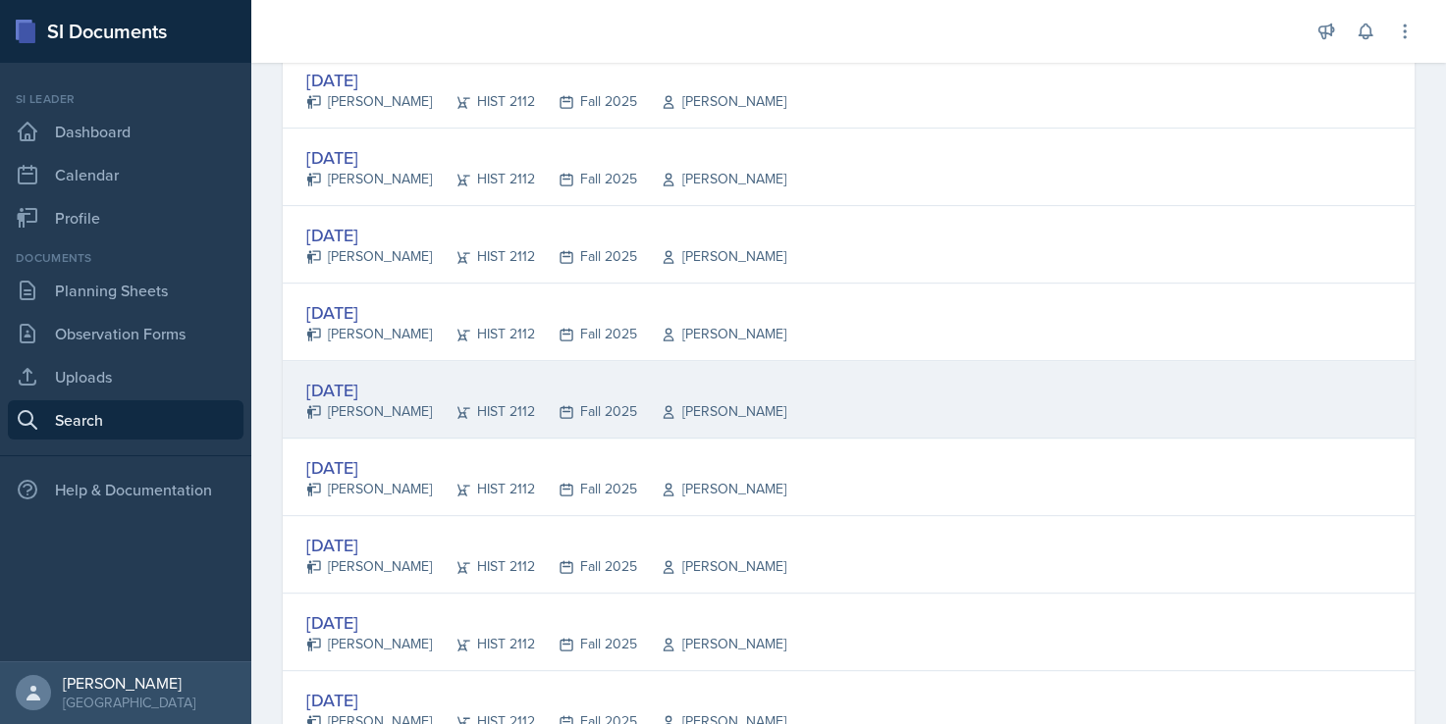 This screenshot has width=1446, height=724. I want to click on a: Planning Sheets, so click(126, 290).